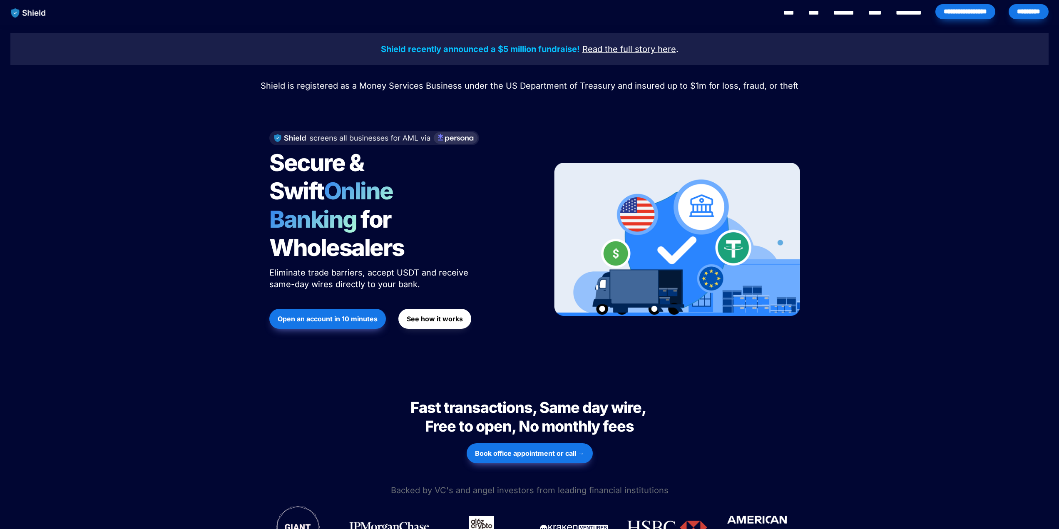 The image size is (1059, 529). Describe the element at coordinates (530, 86) in the screenshot. I see `span: Shield is registered as a Money Services Business under the US Department of Treasury and insured...` at that location.